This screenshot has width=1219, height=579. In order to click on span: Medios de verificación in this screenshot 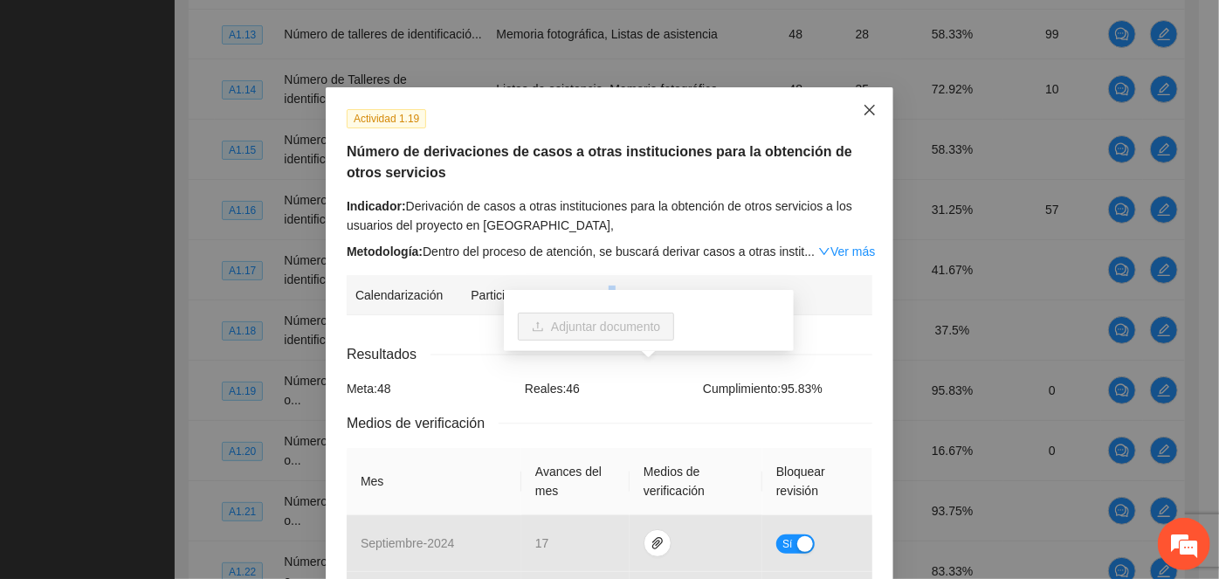, I will do `click(423, 423)`.